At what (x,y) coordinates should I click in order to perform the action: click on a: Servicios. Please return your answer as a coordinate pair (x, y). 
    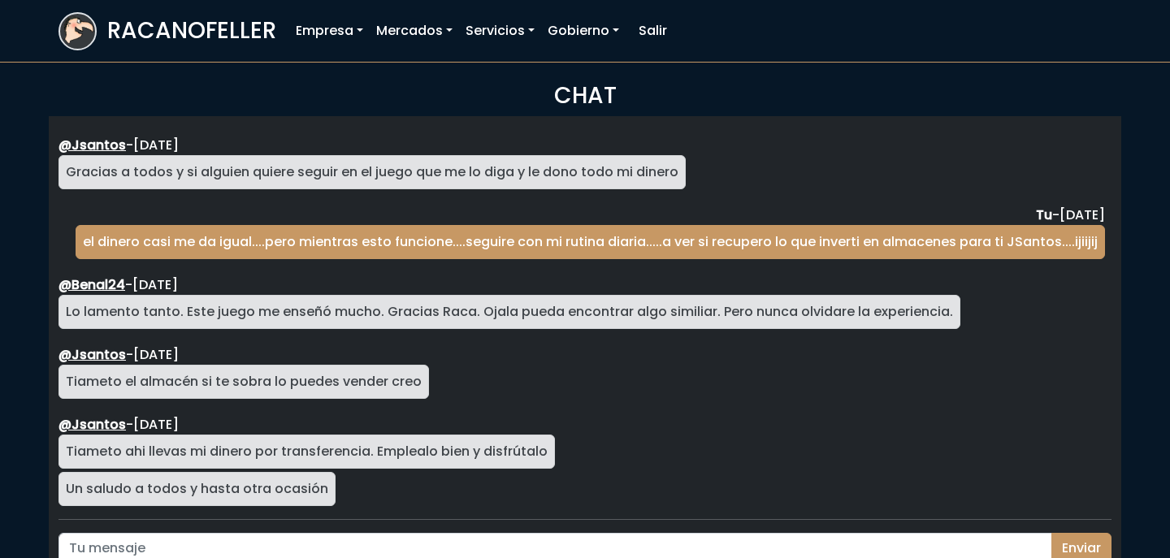
    Looking at the image, I should click on (500, 31).